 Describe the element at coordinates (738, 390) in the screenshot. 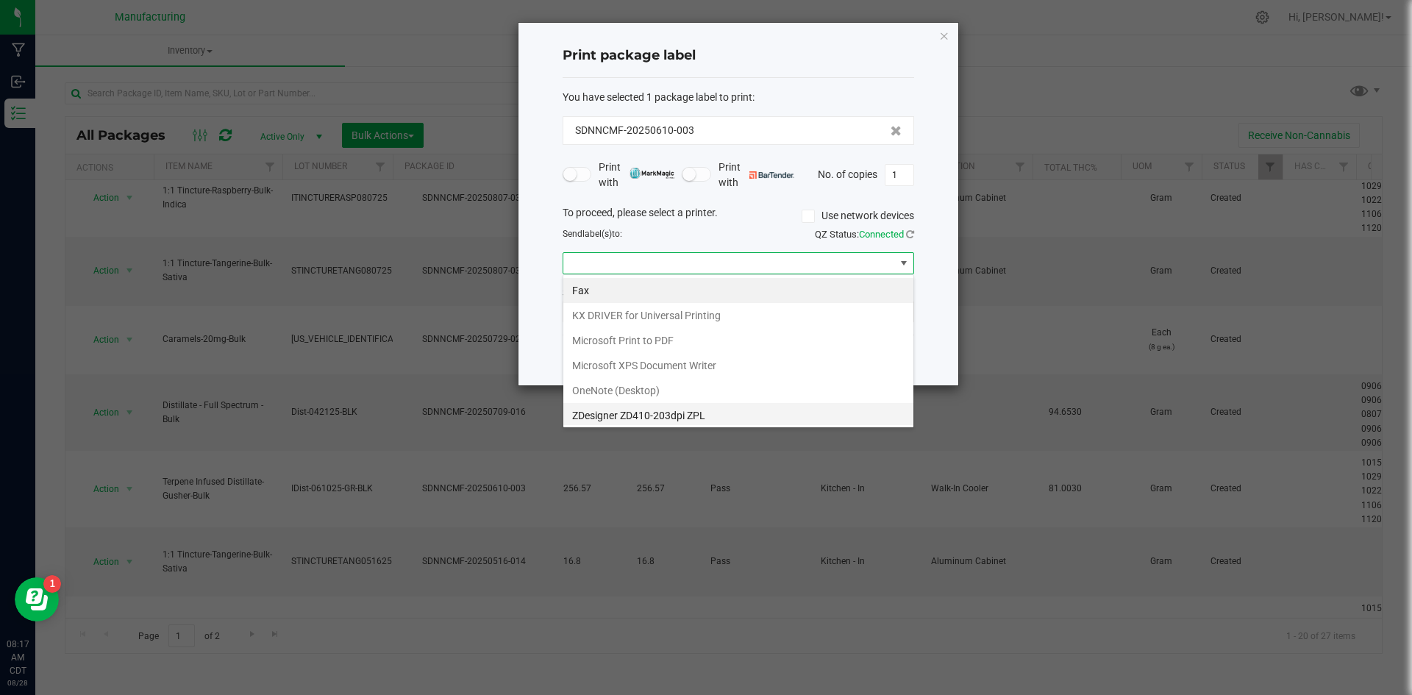

I see `li: OneNote (Desktop)` at that location.